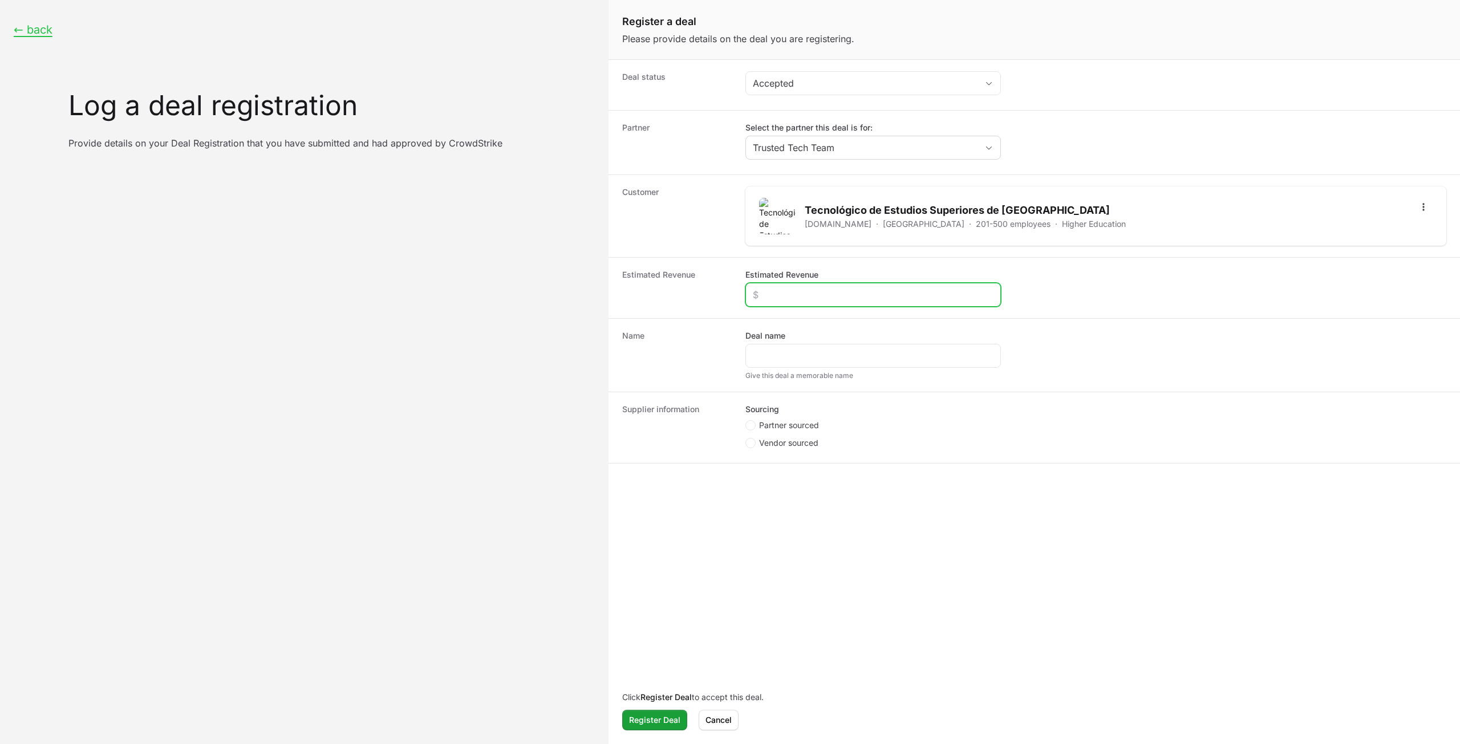 The width and height of the screenshot is (1460, 744). Describe the element at coordinates (782, 275) in the screenshot. I see `label: Estimated Revenue` at that location.